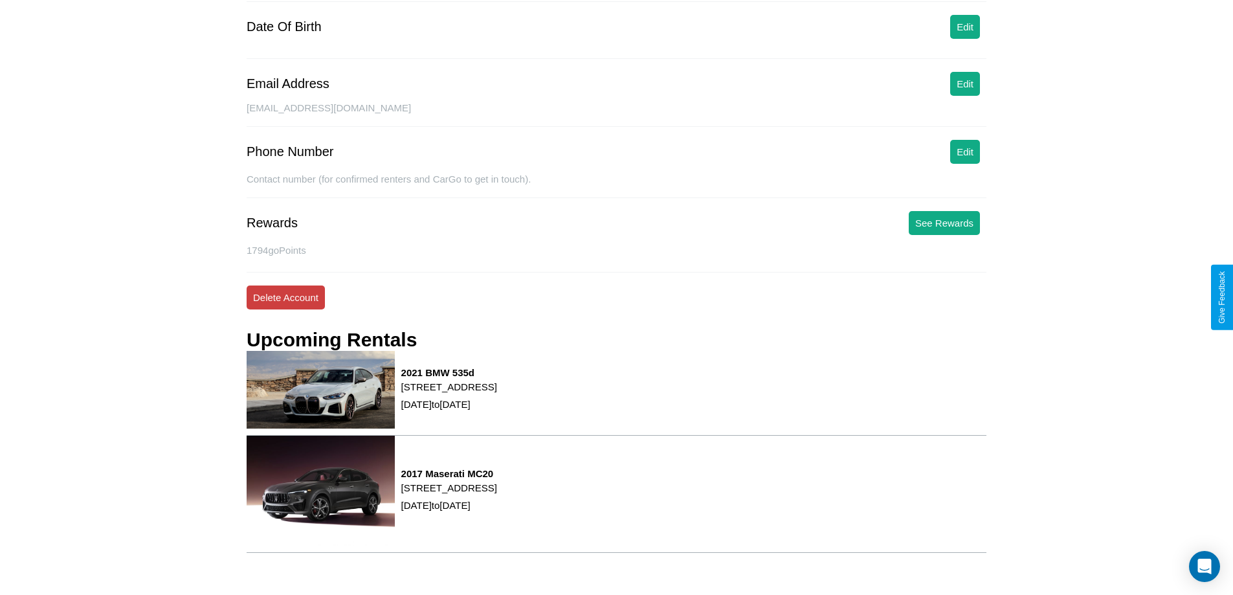 Image resolution: width=1233 pixels, height=595 pixels. Describe the element at coordinates (290, 151) in the screenshot. I see `div: Phone Number` at that location.